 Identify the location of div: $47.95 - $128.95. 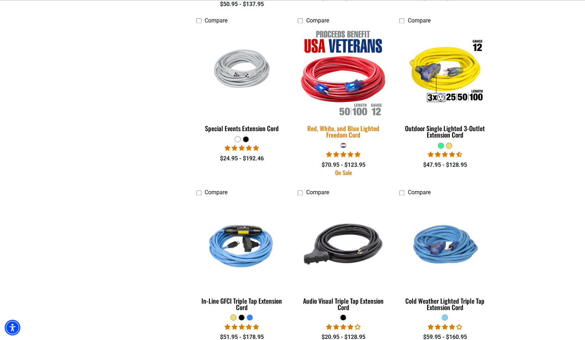
(444, 165).